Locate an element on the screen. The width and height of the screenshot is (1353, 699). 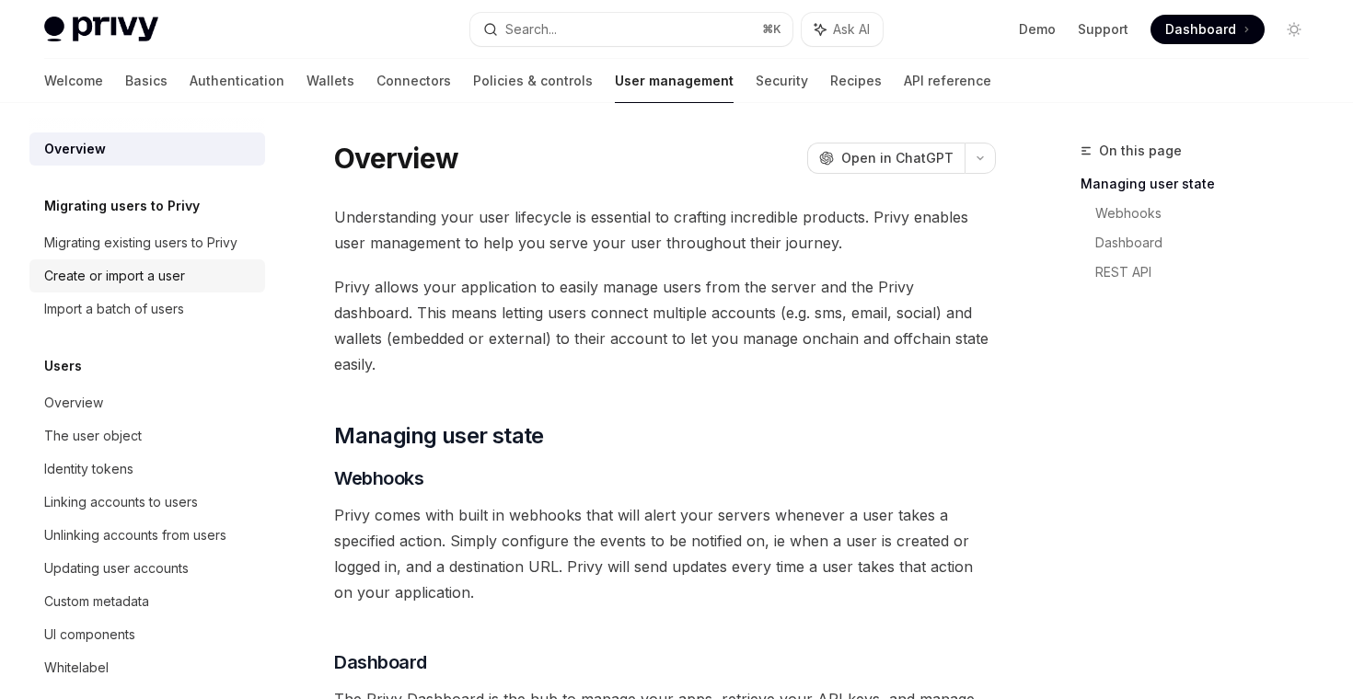
div: Updating user accounts is located at coordinates (116, 569).